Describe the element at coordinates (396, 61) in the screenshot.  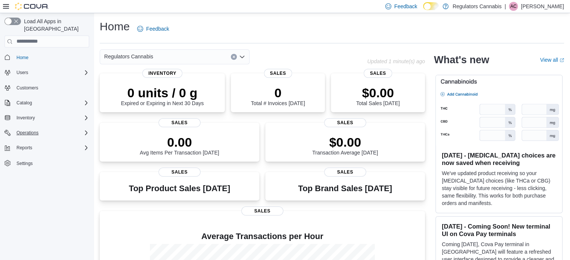
I see `p: Updated 1 minute(s) ago` at that location.